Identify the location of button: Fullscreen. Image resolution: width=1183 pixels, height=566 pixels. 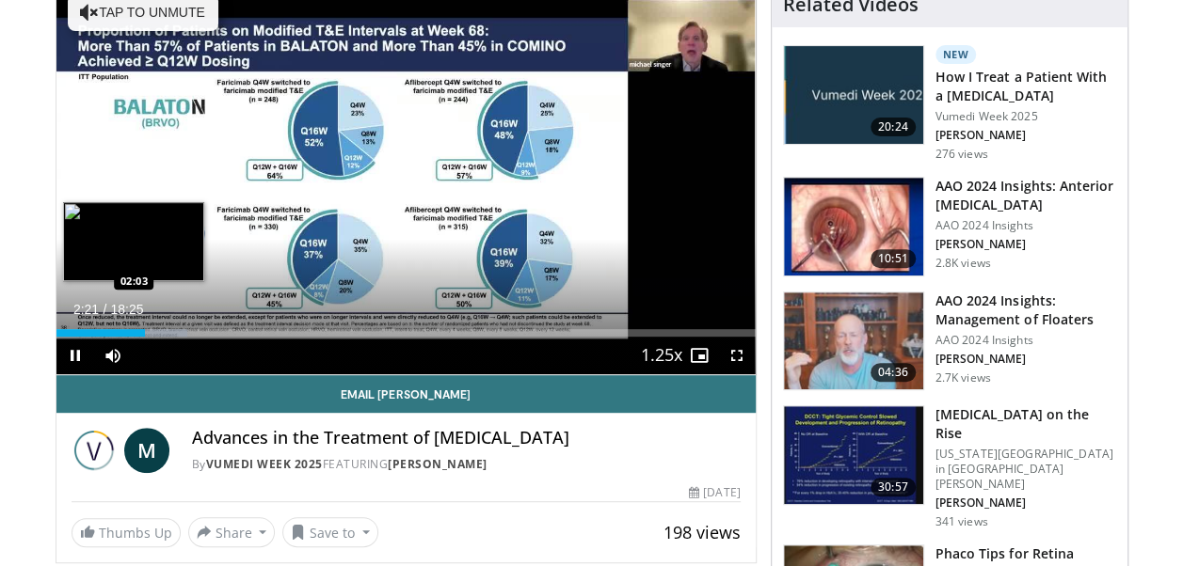
(737, 356).